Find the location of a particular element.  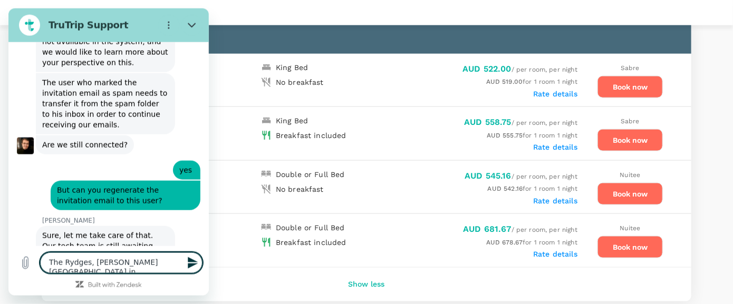

h6: Executive Room is located at coordinates (366, 37).